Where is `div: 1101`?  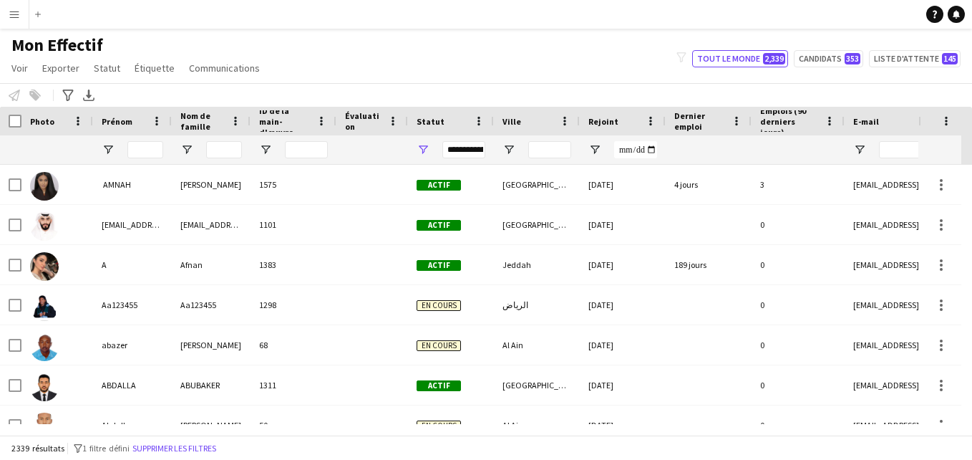 div: 1101 is located at coordinates (293, 224).